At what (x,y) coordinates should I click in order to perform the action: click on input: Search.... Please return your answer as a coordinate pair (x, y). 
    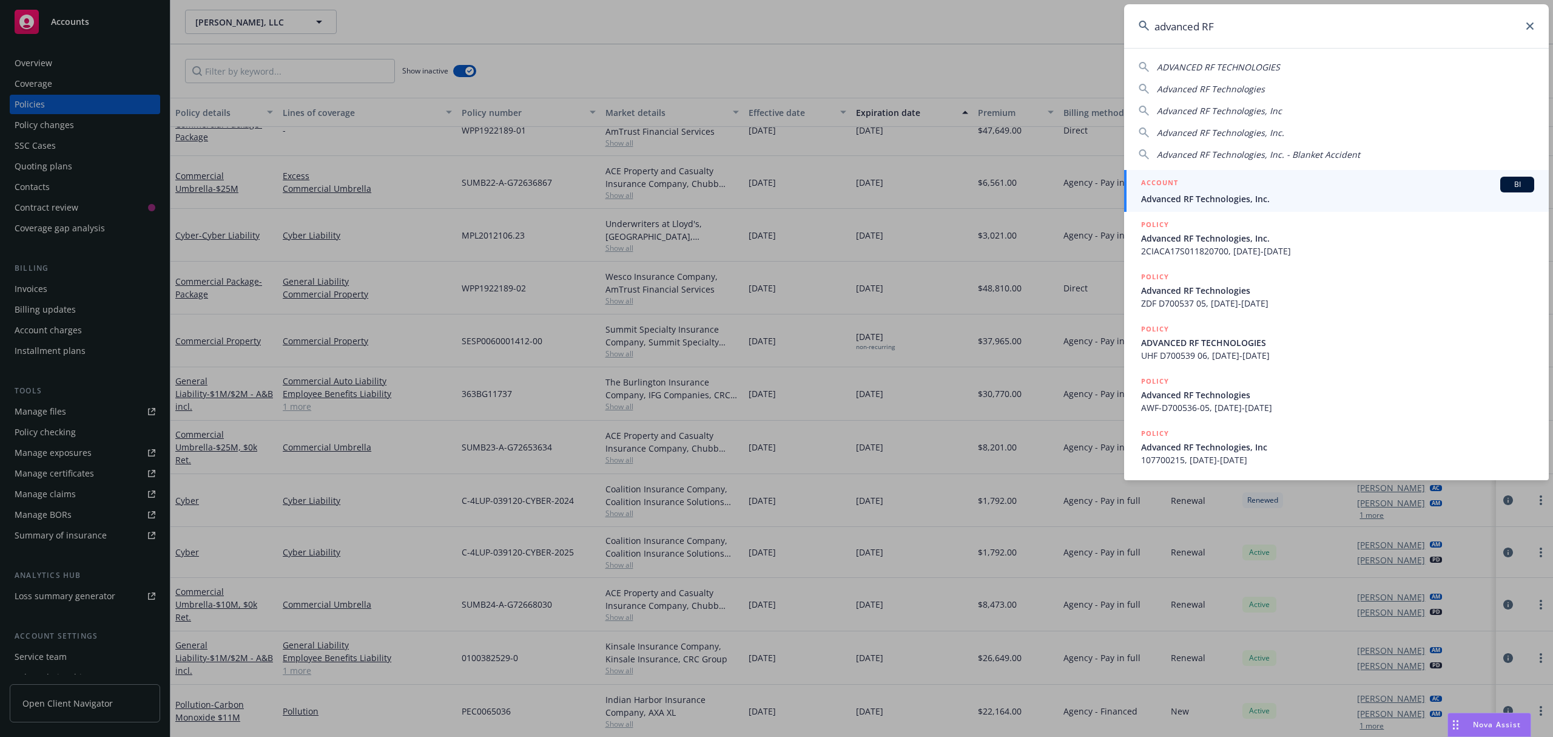
    Looking at the image, I should click on (1337, 26).